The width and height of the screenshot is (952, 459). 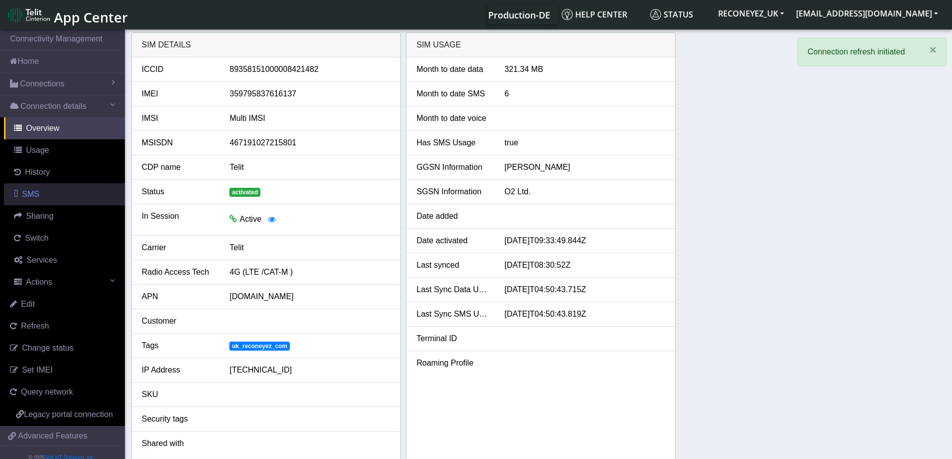 What do you see at coordinates (53, 106) in the screenshot?
I see `span: Connection details` at bounding box center [53, 106].